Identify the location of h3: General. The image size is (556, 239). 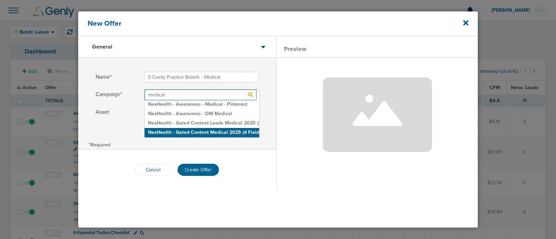
(102, 47).